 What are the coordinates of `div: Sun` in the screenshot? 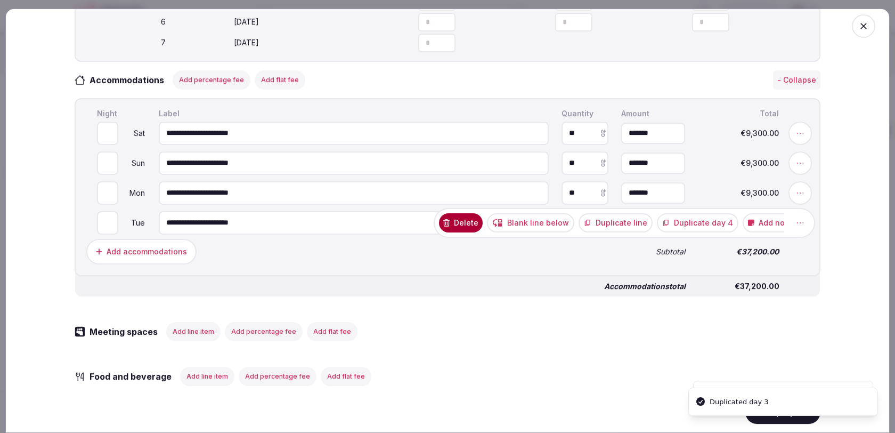 It's located at (133, 163).